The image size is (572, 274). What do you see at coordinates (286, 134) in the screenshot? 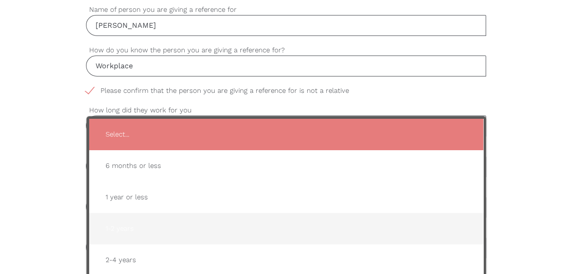
I see `span: Select...` at bounding box center [286, 134].